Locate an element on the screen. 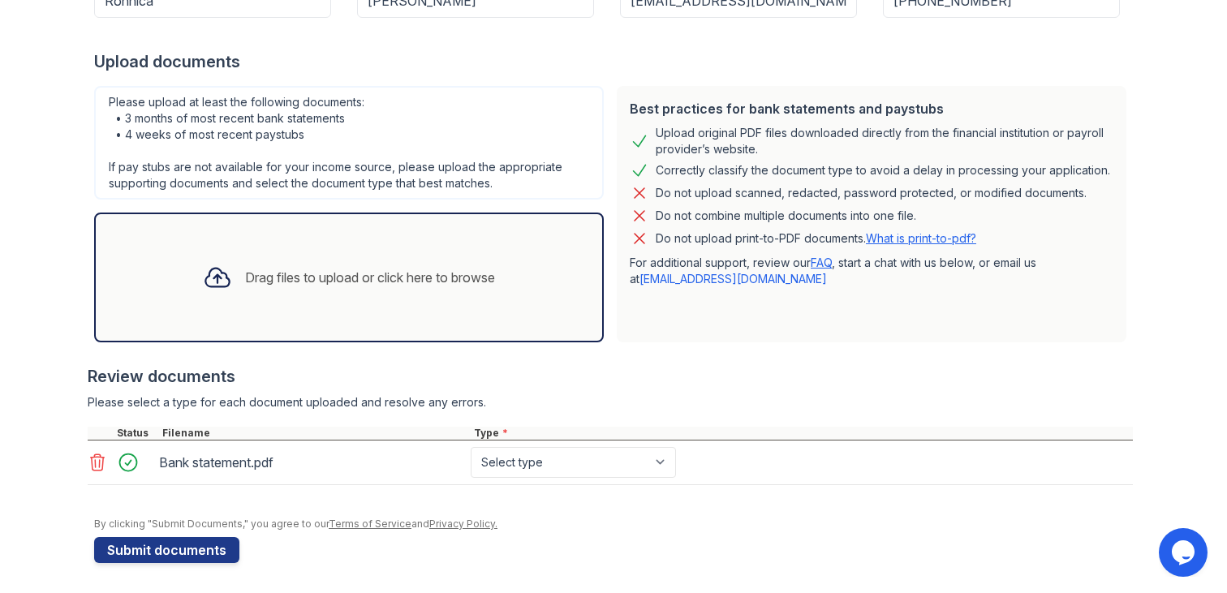  a: Privacy Policy. is located at coordinates (463, 523).